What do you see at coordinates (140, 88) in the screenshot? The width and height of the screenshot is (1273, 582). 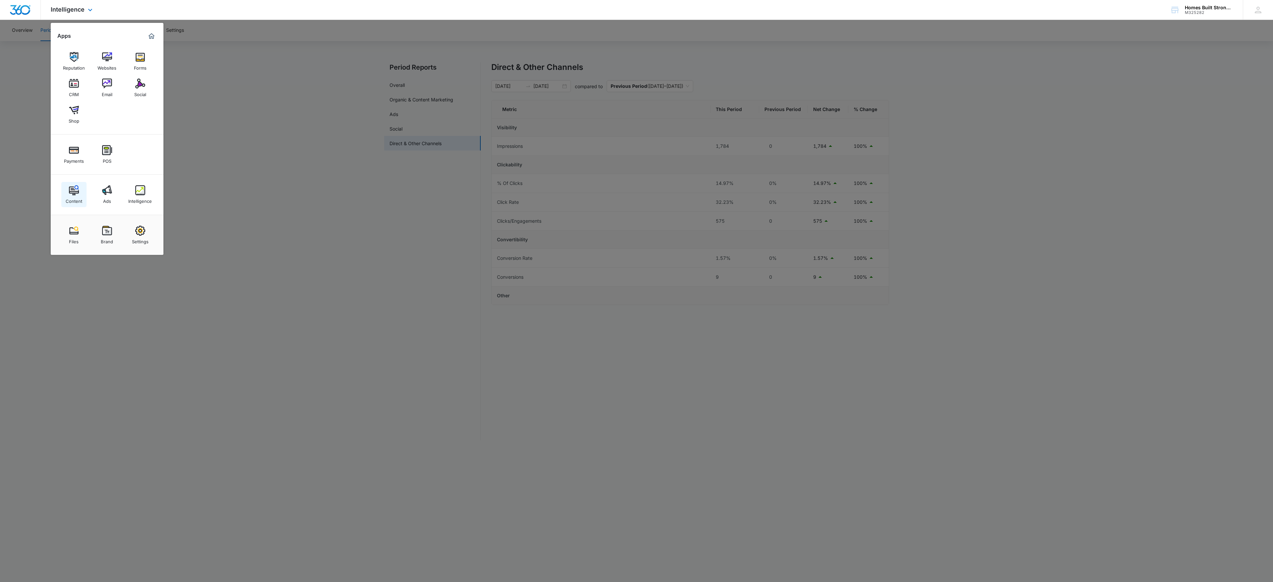 I see `a: Social` at bounding box center [140, 88].